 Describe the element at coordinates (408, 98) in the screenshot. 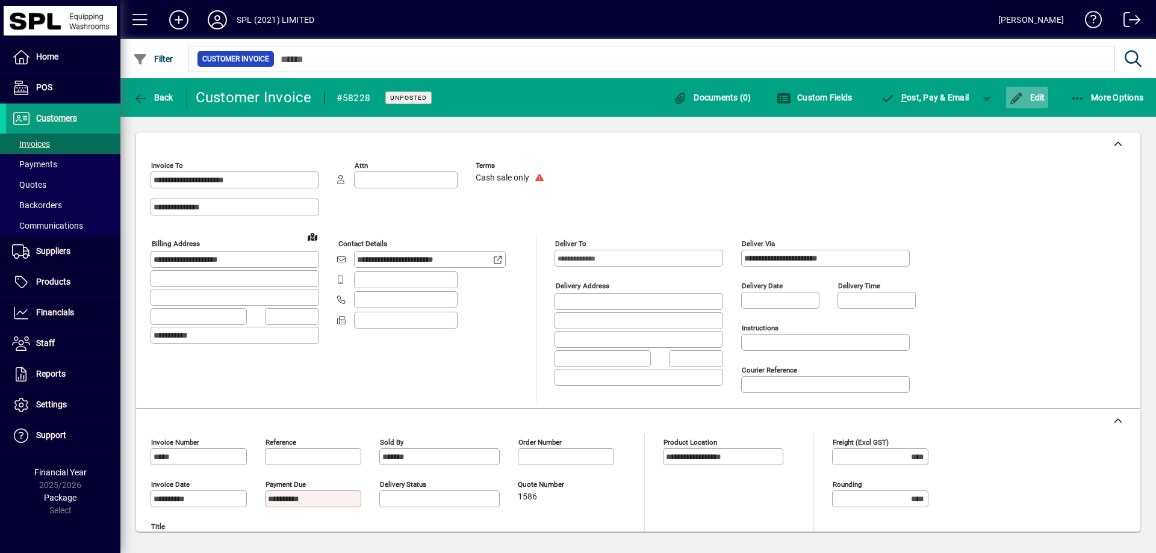

I see `span: Unposted` at that location.